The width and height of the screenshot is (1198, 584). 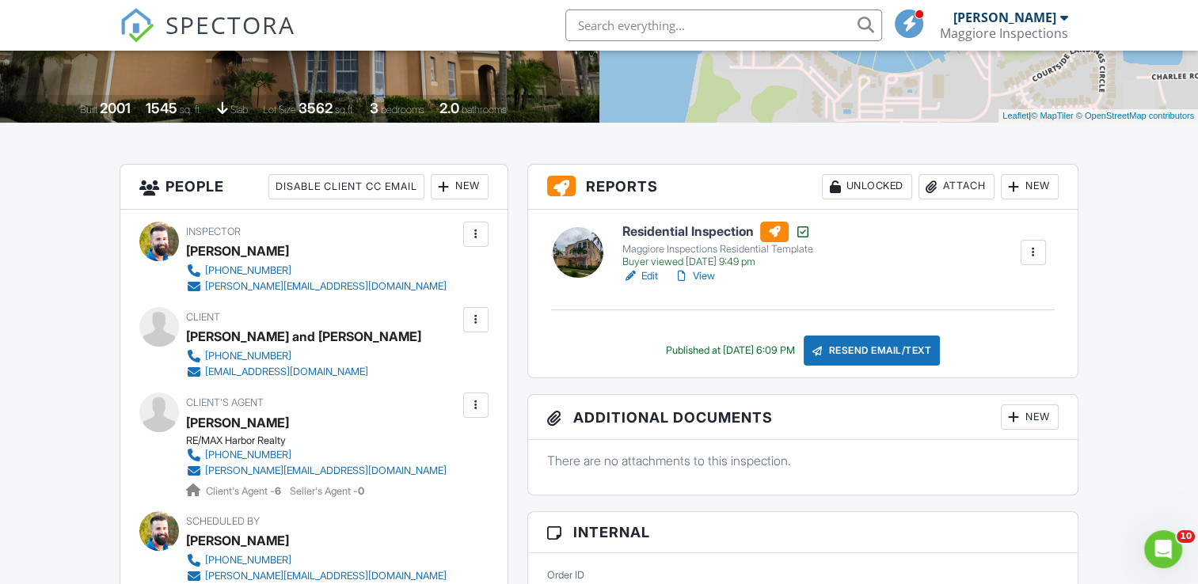 I want to click on a: View, so click(x=695, y=276).